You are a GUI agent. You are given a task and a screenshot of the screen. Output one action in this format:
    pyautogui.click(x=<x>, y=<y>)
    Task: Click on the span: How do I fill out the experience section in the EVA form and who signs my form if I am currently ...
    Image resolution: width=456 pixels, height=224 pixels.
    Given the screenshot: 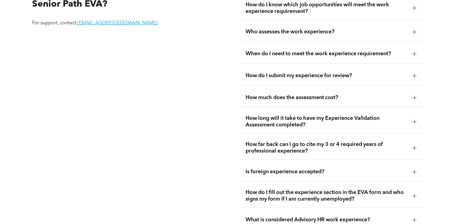 What is the action you would take?
    pyautogui.click(x=327, y=196)
    